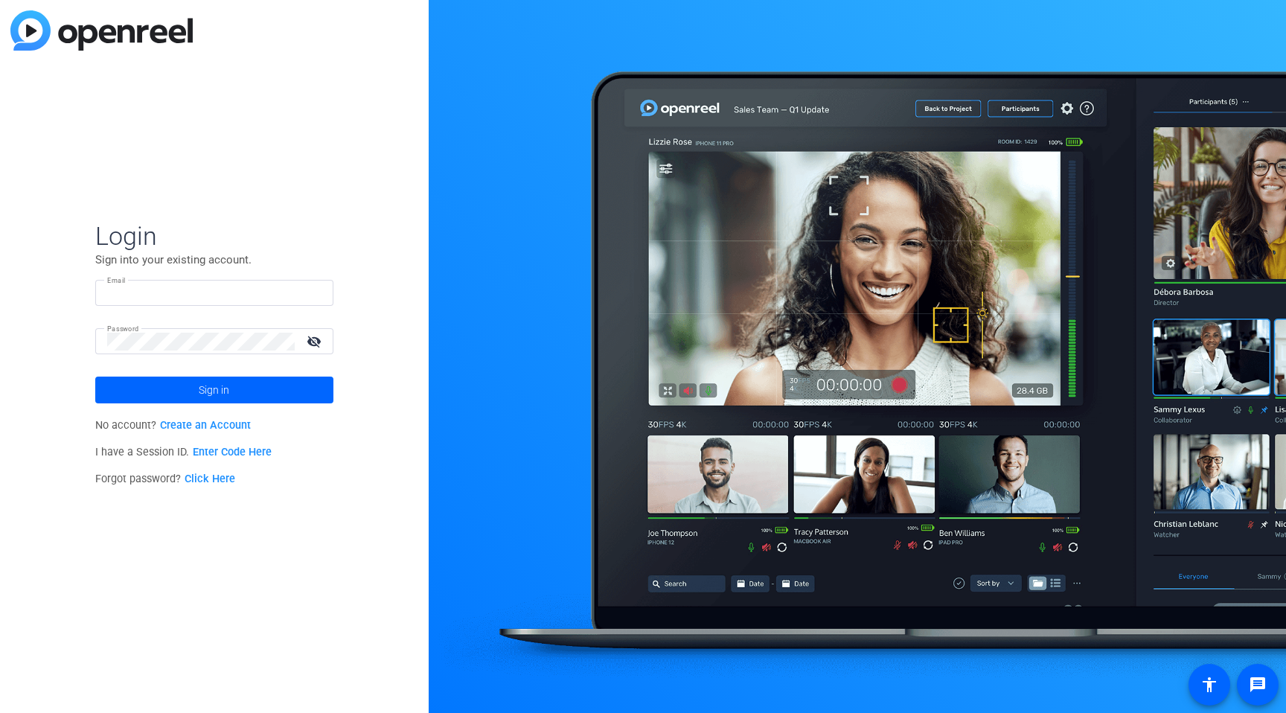  I want to click on mat-label: Password, so click(123, 328).